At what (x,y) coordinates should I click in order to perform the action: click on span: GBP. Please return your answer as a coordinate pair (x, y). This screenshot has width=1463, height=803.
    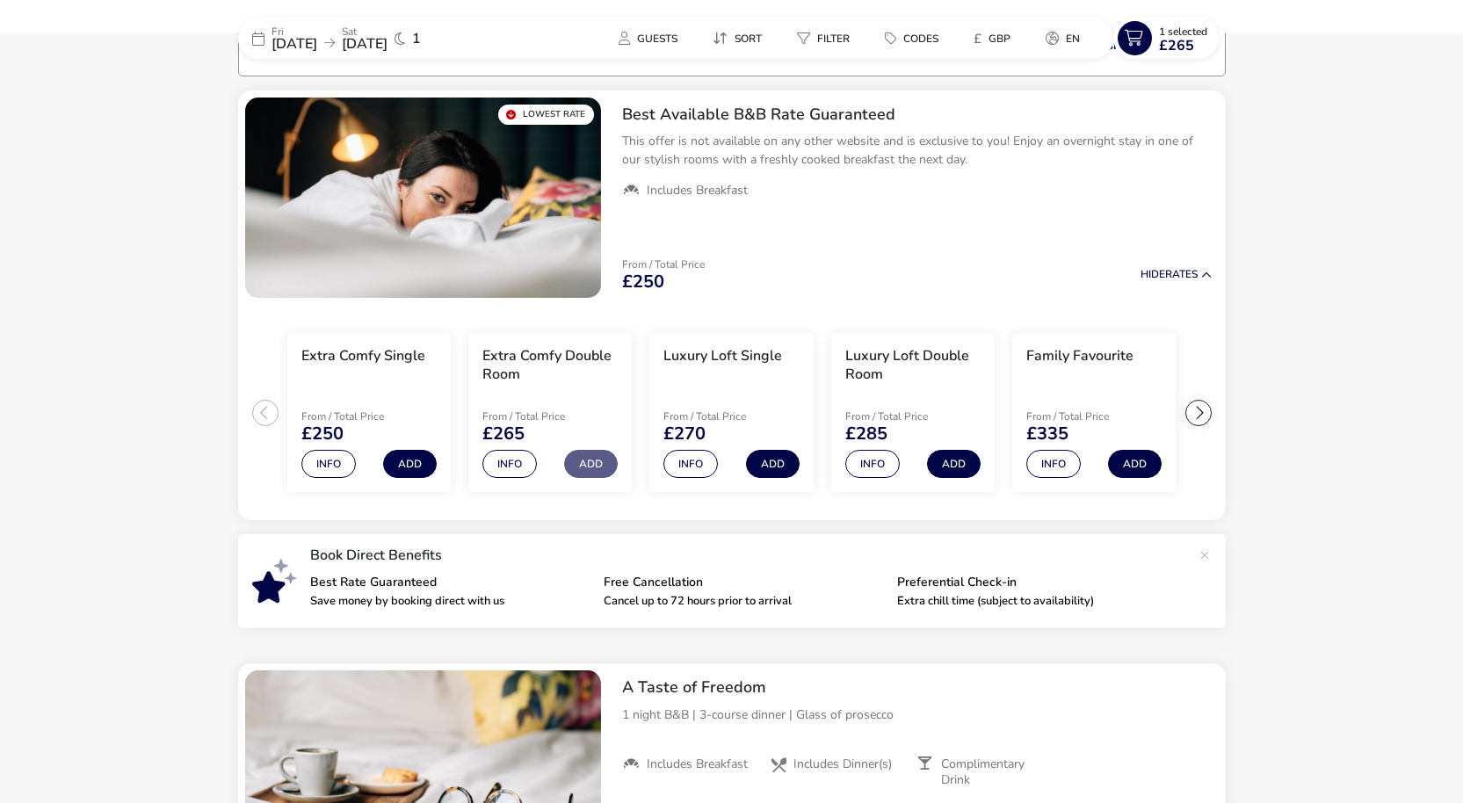
    Looking at the image, I should click on (999, 39).